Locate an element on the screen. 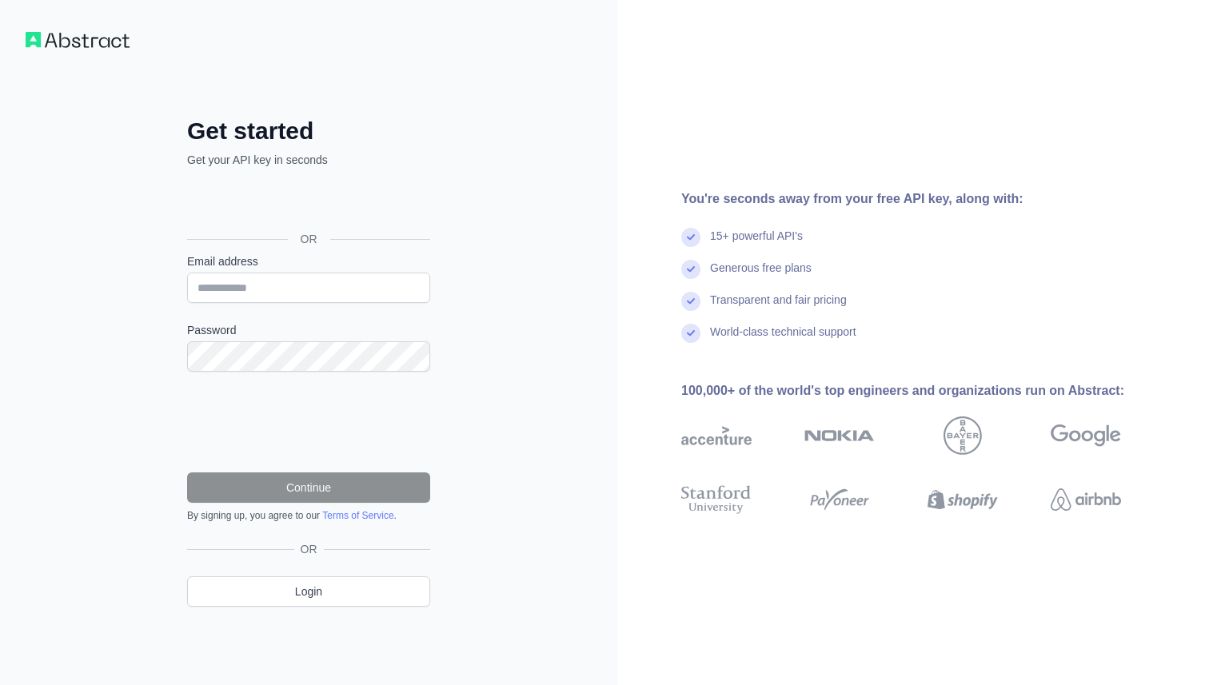  img: airbnb is located at coordinates (1086, 500).